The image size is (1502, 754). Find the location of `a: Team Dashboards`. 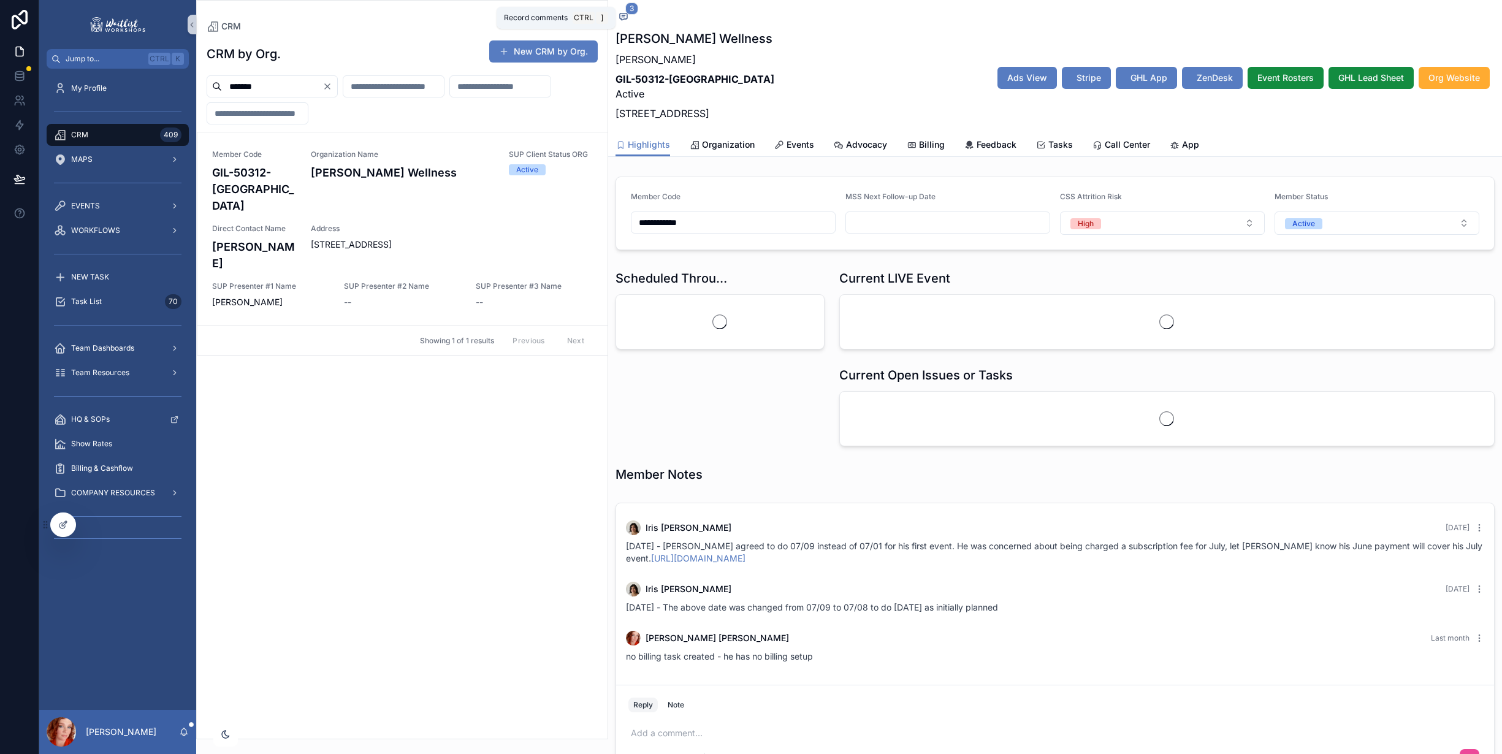

a: Team Dashboards is located at coordinates (118, 348).